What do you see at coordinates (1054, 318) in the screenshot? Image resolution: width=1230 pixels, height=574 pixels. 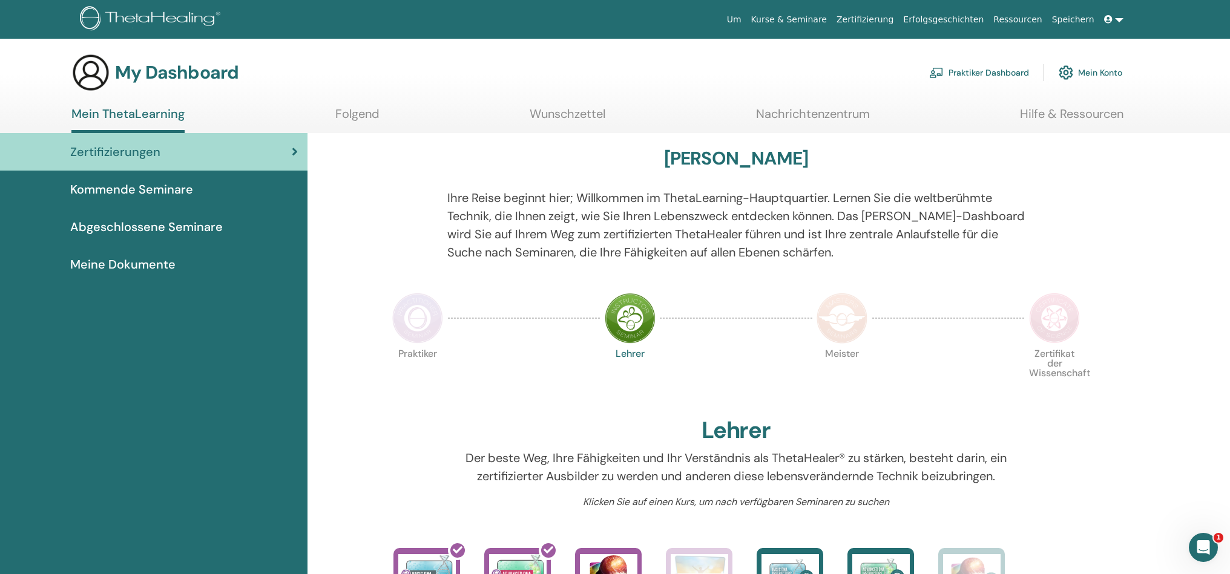 I see `img: Certificate of Science` at bounding box center [1054, 318].